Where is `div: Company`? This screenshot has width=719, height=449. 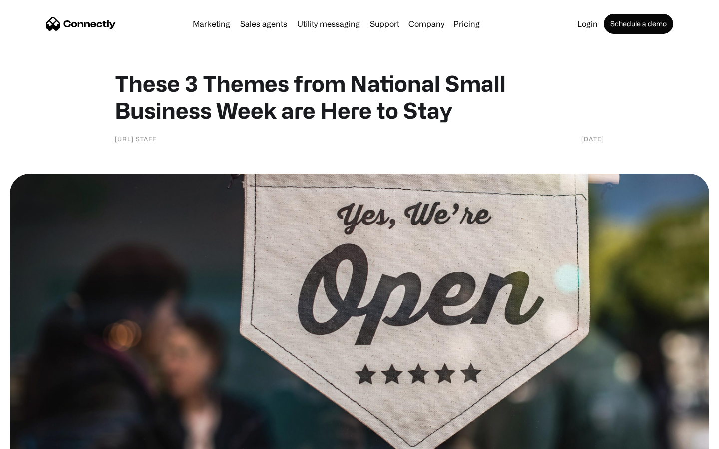
div: Company is located at coordinates (426, 24).